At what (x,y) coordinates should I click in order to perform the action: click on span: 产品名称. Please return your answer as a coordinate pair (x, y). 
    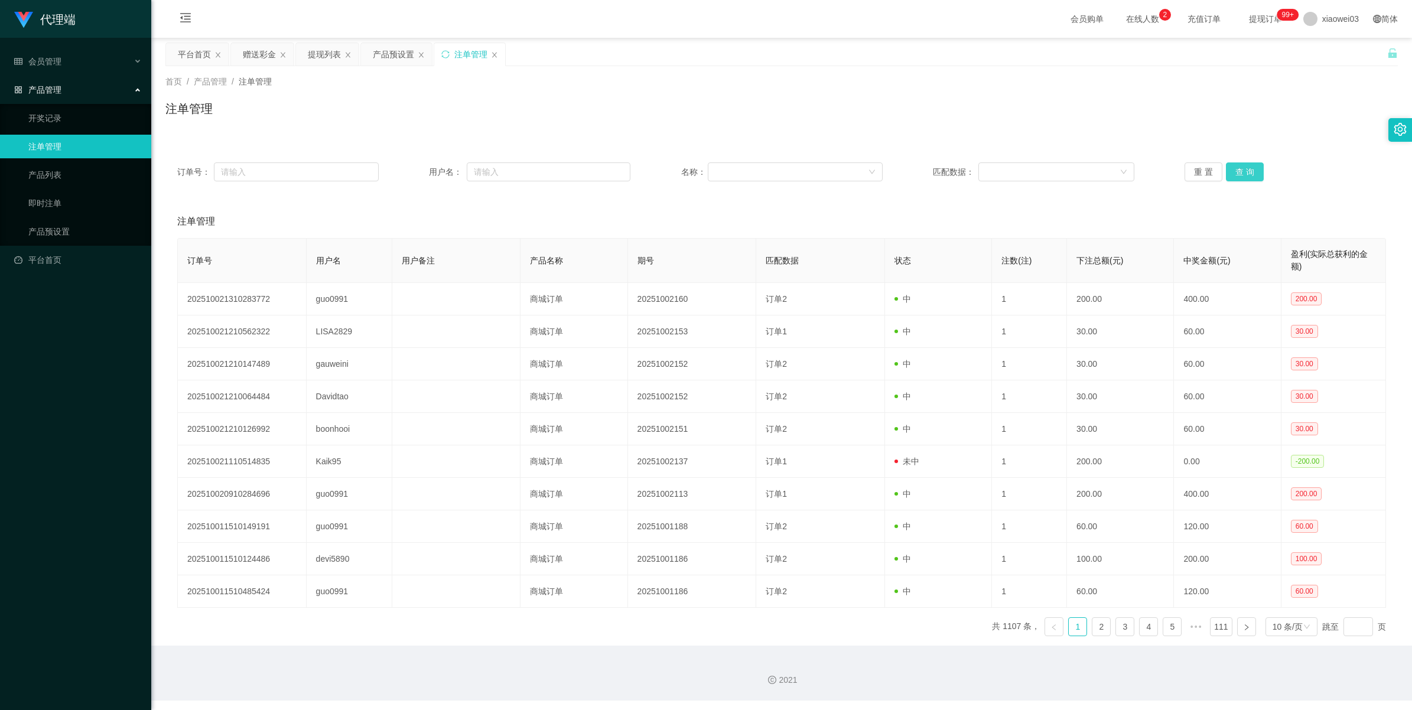
    Looking at the image, I should click on (546, 260).